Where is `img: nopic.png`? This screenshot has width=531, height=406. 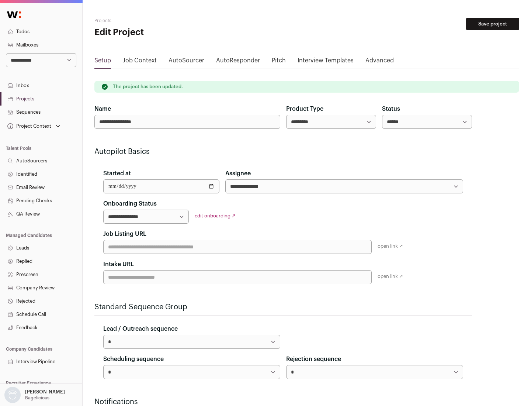
img: nopic.png is located at coordinates (13, 395).